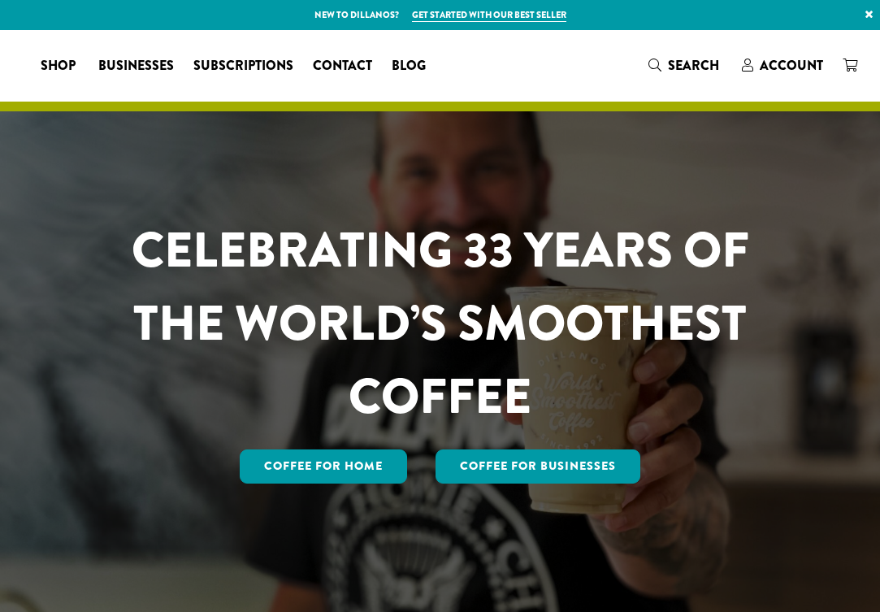 Image resolution: width=880 pixels, height=612 pixels. I want to click on span: Subscriptions, so click(243, 66).